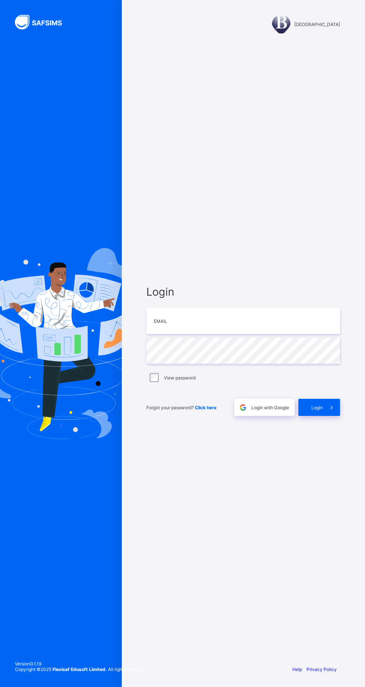 The height and width of the screenshot is (687, 365). I want to click on span: Copyright © 2025 All rights reserved., so click(80, 669).